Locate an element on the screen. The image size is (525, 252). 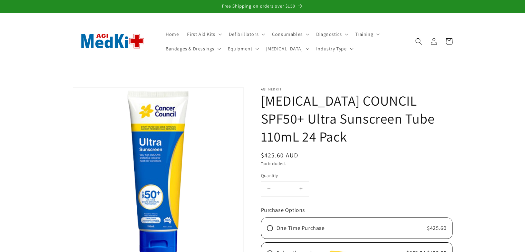
summary: Training is located at coordinates (366, 34).